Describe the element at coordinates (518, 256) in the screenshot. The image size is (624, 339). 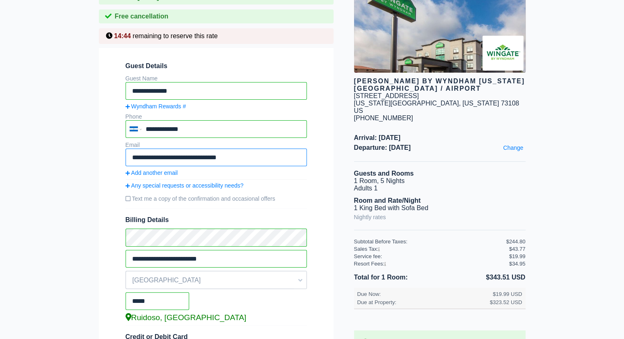
I see `div: $19.99` at that location.